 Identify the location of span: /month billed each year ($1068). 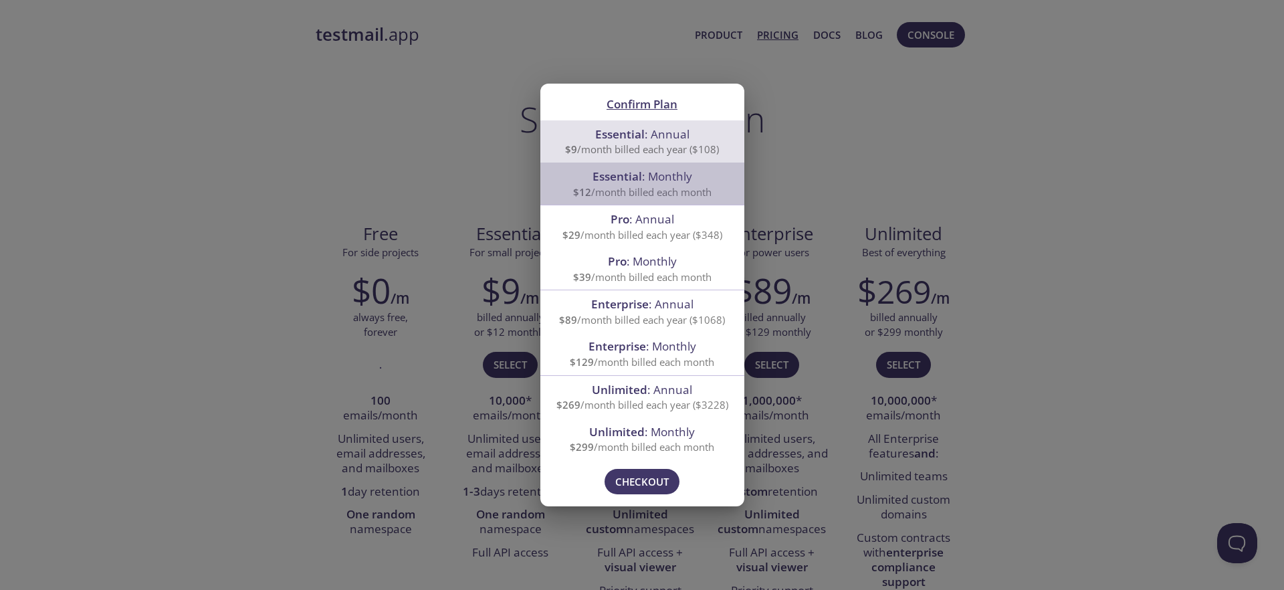
(642, 320).